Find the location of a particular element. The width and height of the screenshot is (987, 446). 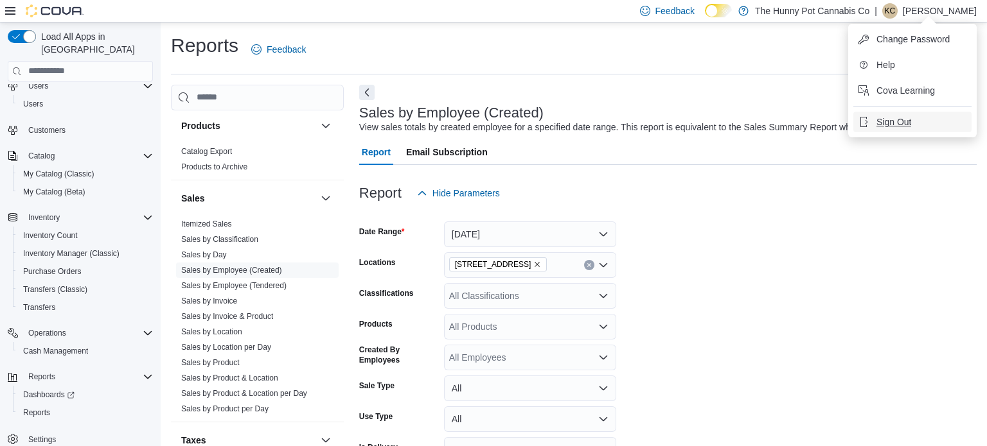

label: Locations is located at coordinates (377, 263).